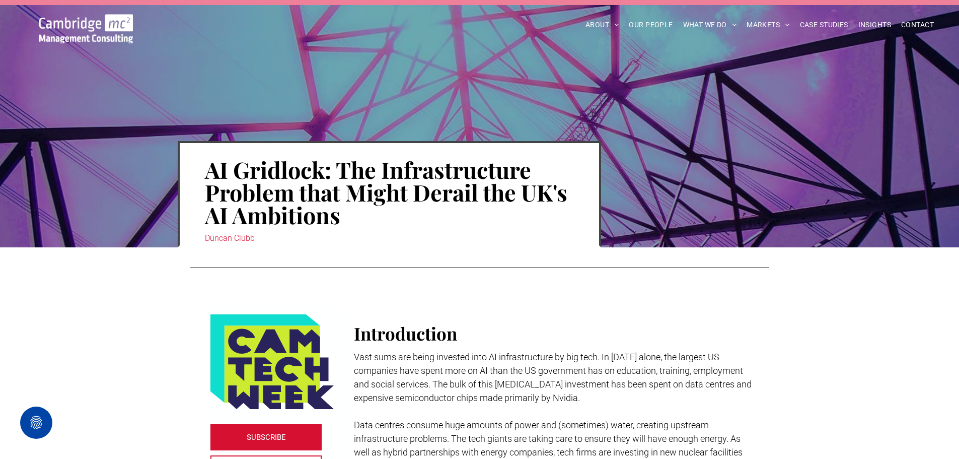  Describe the element at coordinates (768, 25) in the screenshot. I see `a: MARKETS` at that location.